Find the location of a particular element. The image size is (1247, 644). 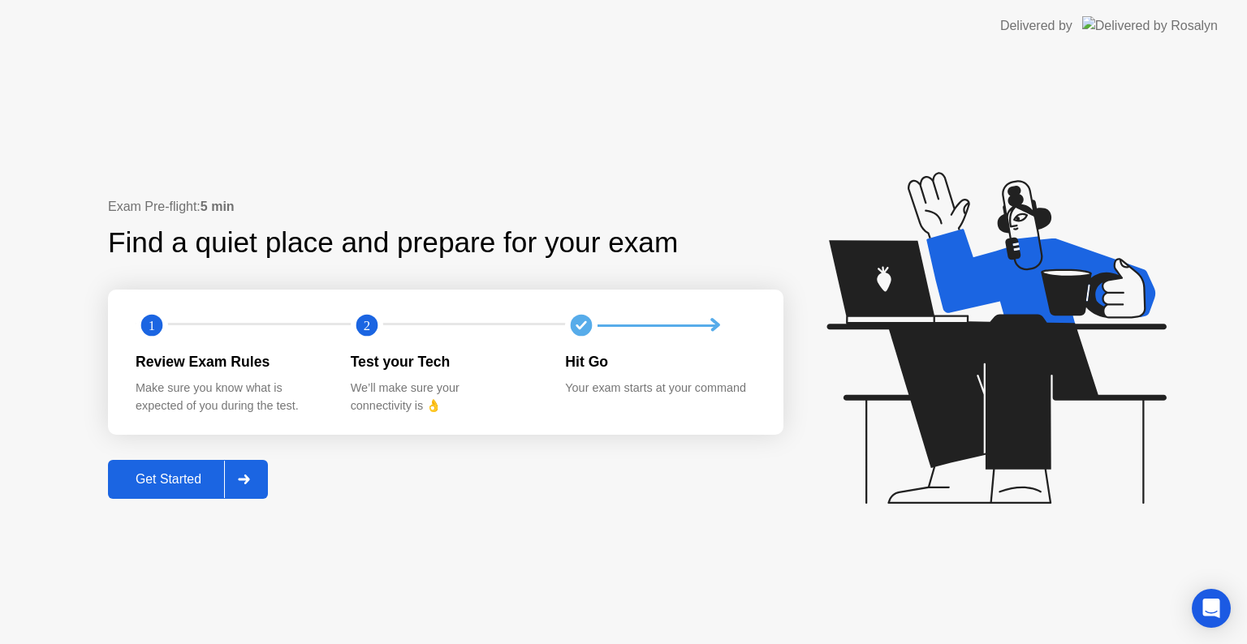

div: Open Intercom Messenger is located at coordinates (1211, 609).